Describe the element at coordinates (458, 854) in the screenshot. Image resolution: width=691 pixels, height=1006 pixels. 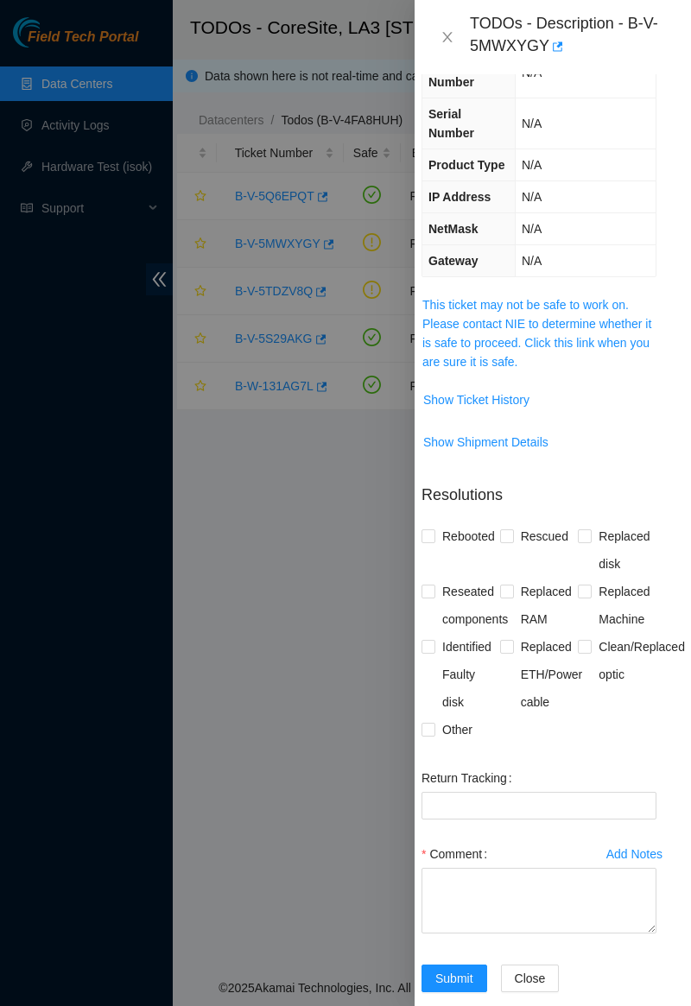
I see `label: Comment` at that location.